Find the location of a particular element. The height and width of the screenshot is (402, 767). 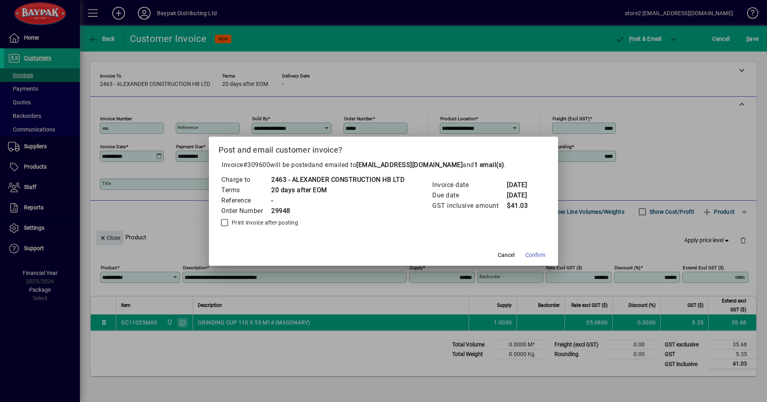

p: Invoice will be posted . is located at coordinates (384, 165).